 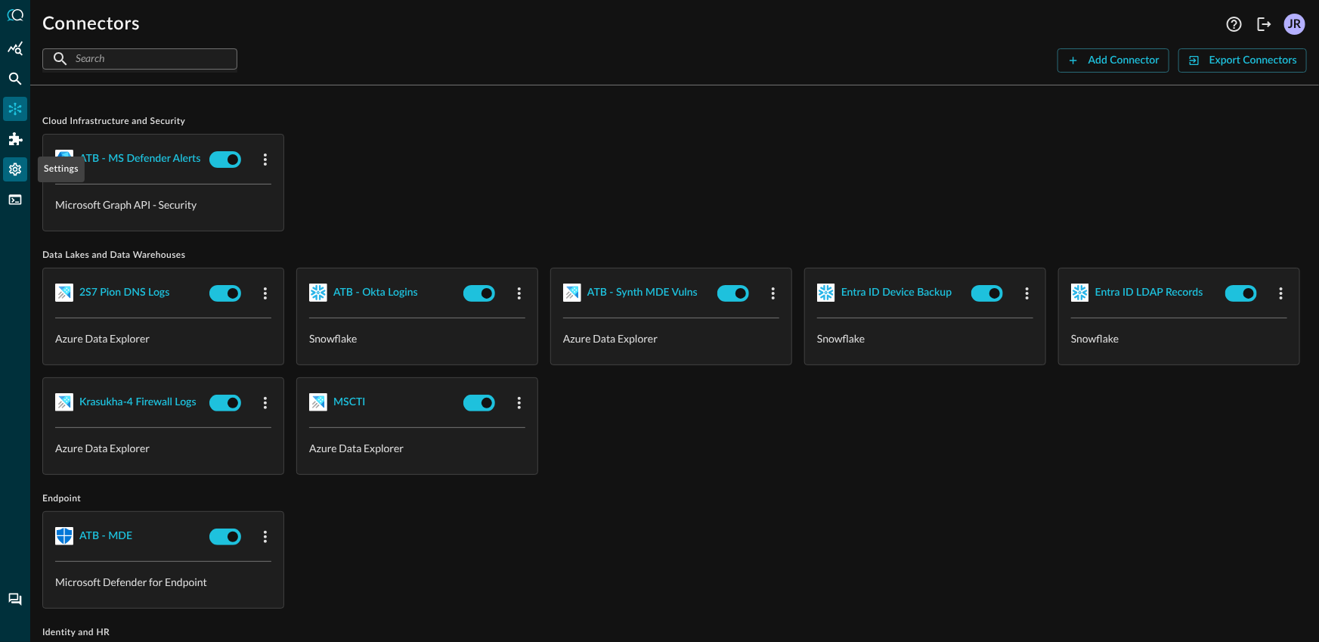 I want to click on div: Chat, so click(x=15, y=600).